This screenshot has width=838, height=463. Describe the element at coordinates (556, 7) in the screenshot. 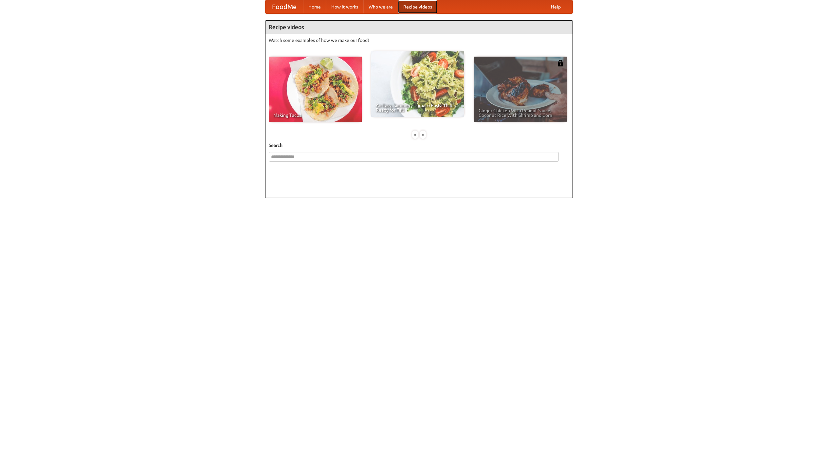

I see `a: Help` at that location.